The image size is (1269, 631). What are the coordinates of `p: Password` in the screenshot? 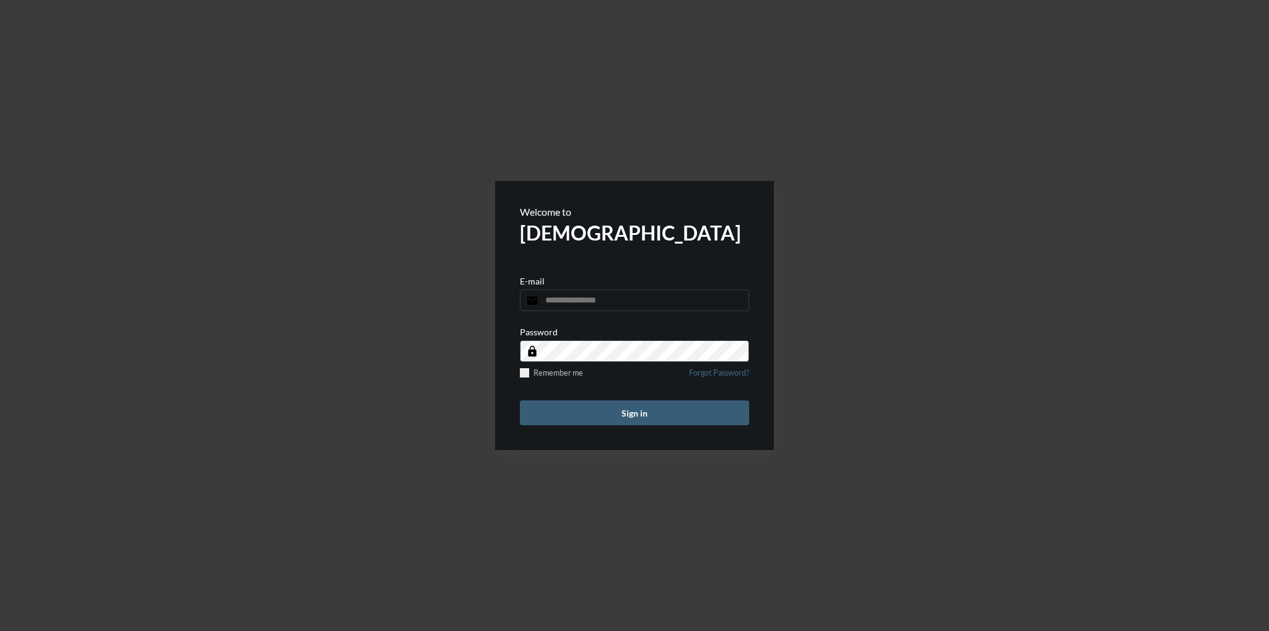 It's located at (539, 332).